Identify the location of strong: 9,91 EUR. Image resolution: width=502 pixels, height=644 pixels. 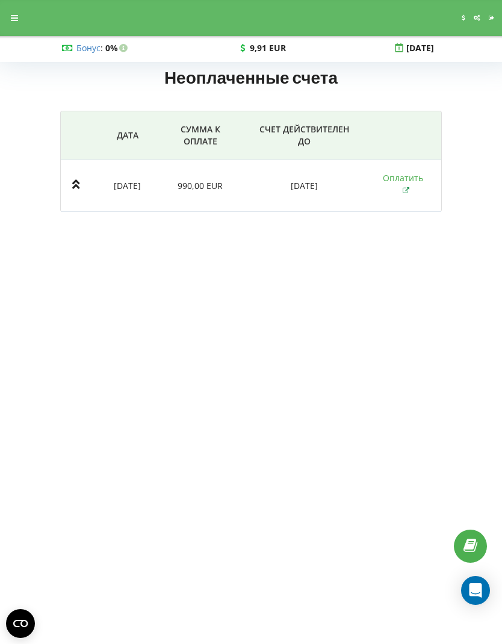
(268, 48).